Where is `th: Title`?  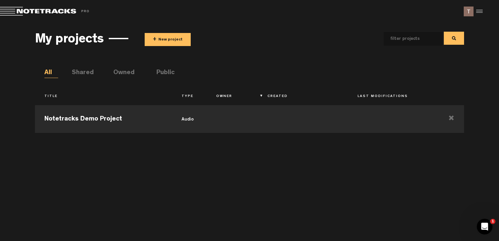 th: Title is located at coordinates (103, 97).